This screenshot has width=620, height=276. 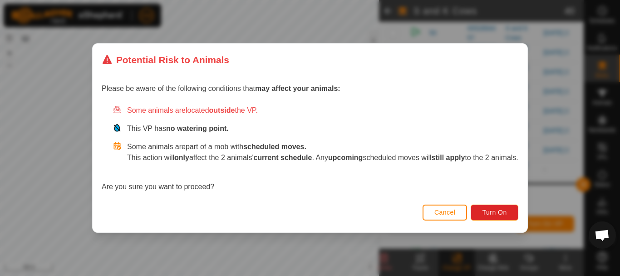 What do you see at coordinates (283, 157) in the screenshot?
I see `strong: current schedule` at bounding box center [283, 157].